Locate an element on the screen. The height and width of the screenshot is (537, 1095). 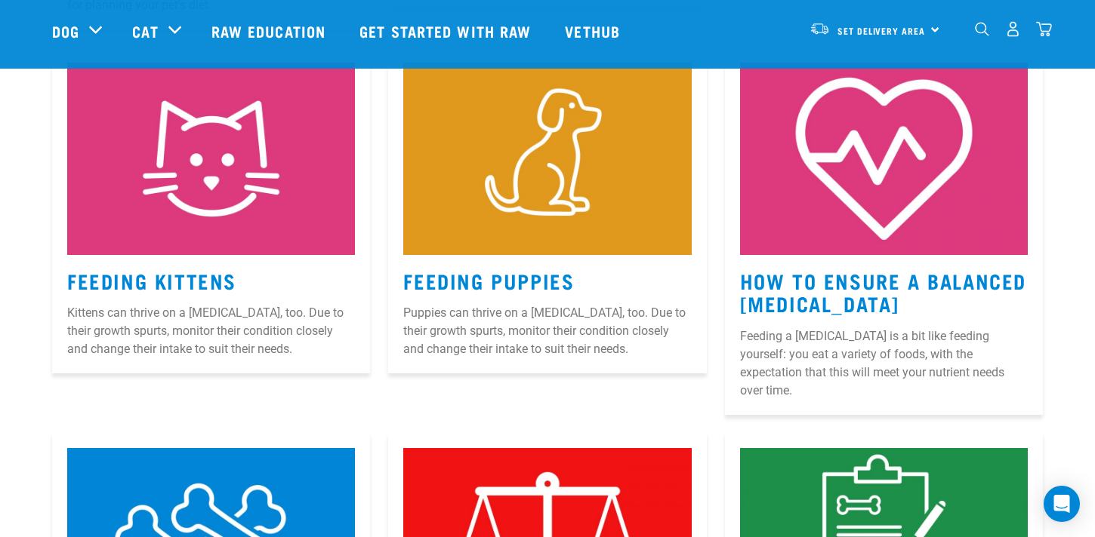
img: Puppy-Icon.jpg is located at coordinates (547, 159).